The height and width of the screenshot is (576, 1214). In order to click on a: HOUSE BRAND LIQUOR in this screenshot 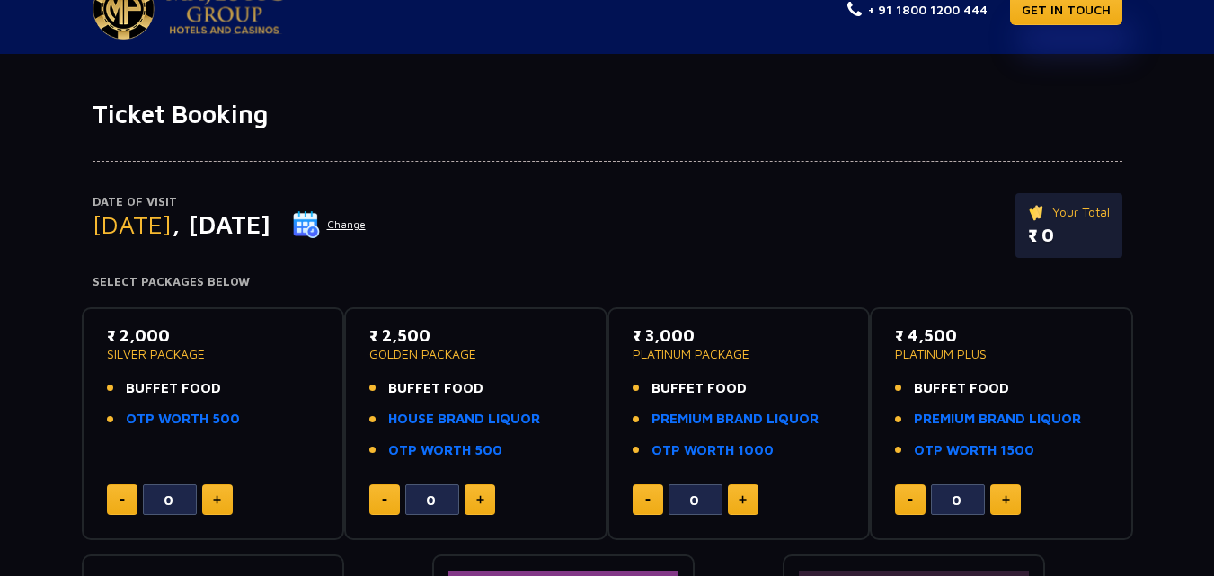, I will do `click(464, 419)`.